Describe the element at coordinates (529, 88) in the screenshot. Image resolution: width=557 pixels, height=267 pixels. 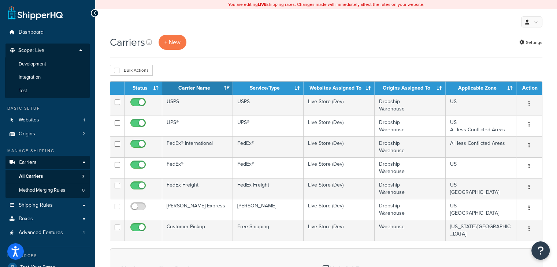
I see `th: Action` at that location.